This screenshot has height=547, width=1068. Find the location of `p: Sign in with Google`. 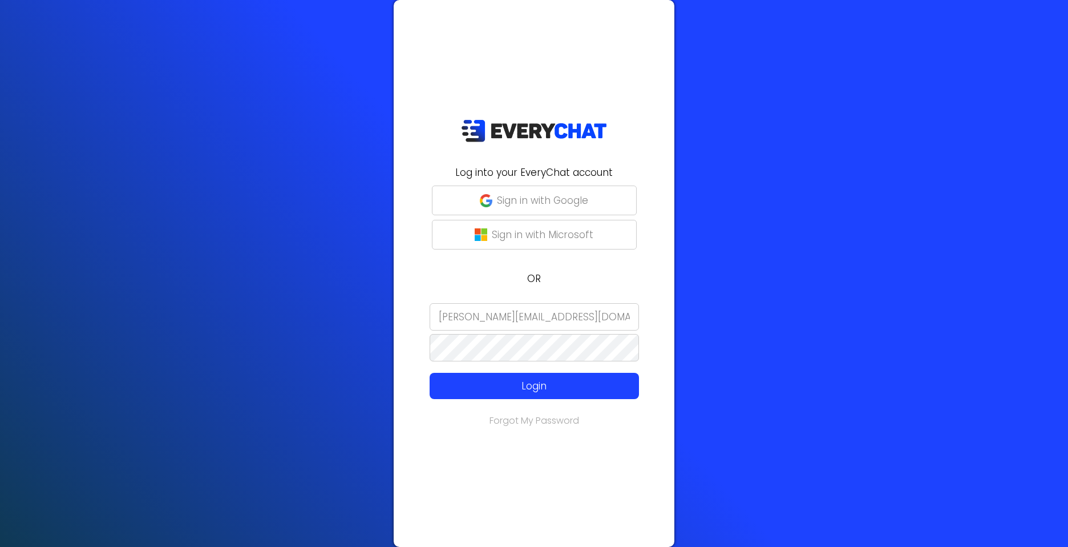

p: Sign in with Google is located at coordinates (543, 200).